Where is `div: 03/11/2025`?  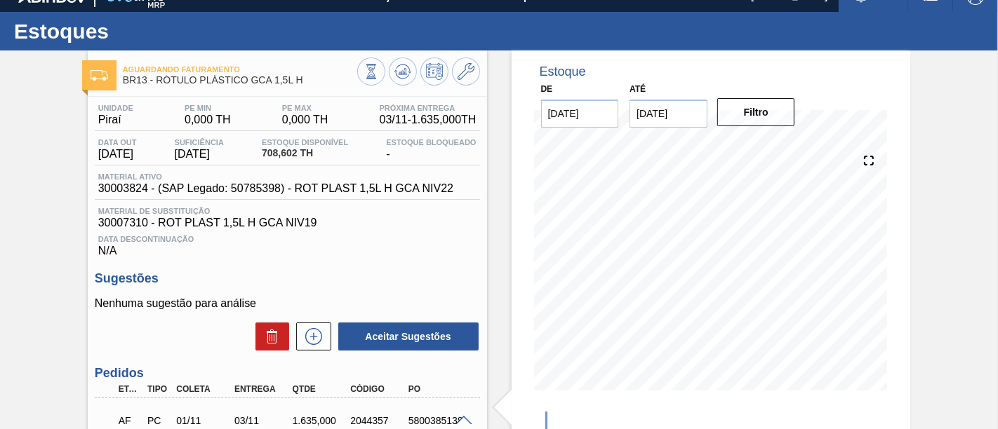 div: 03/11/2025 is located at coordinates (262, 421).